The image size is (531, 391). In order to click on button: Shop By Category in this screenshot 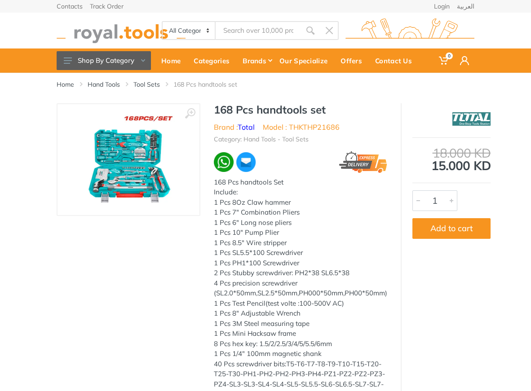, I will do `click(104, 61)`.